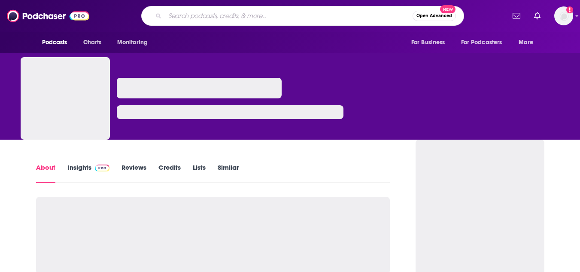 The image size is (580, 272). Describe the element at coordinates (88, 173) in the screenshot. I see `a: InsightsPodchaser Pro` at that location.